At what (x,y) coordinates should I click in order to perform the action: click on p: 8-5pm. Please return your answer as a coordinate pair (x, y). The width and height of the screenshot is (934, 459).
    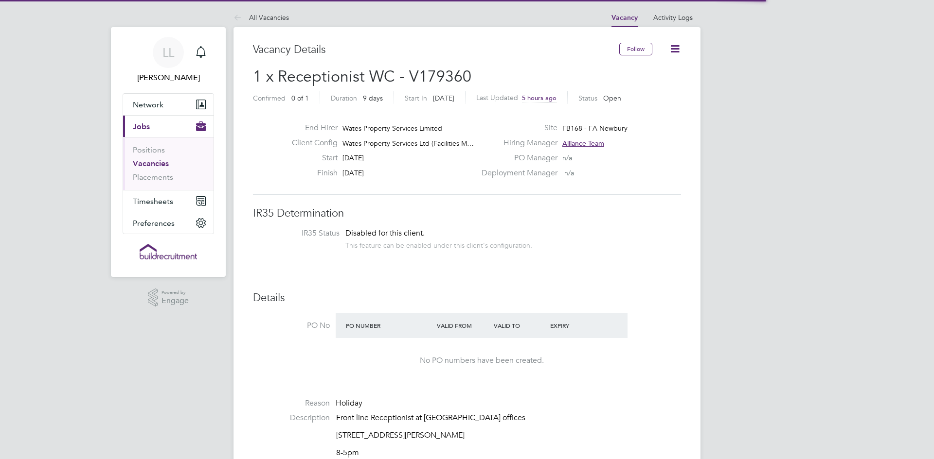
    Looking at the image, I should click on (508, 453).